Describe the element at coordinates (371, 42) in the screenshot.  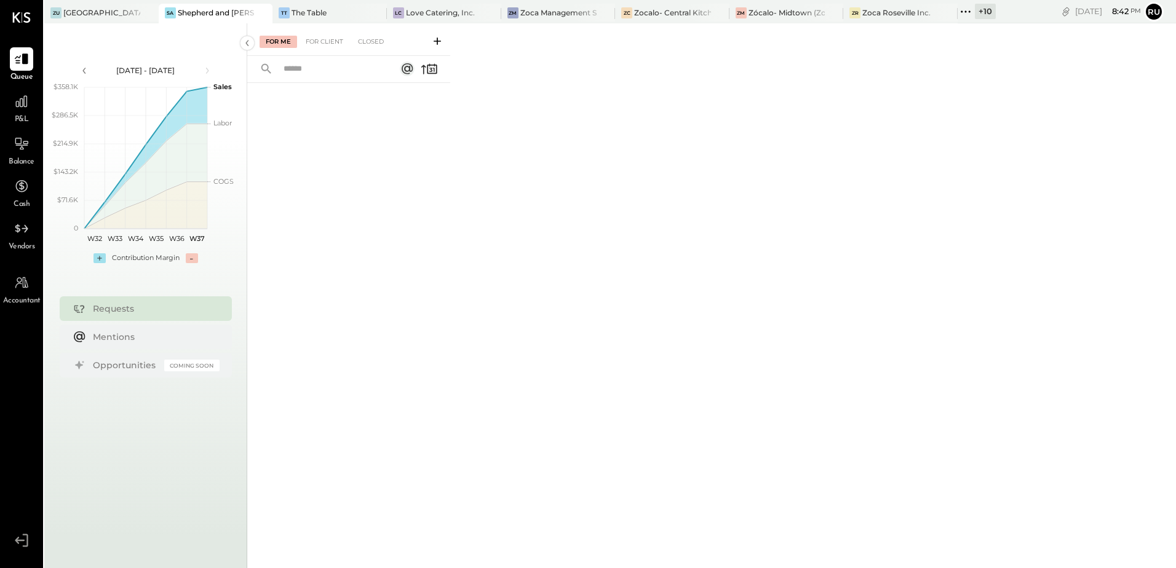
I see `div: Closed` at that location.